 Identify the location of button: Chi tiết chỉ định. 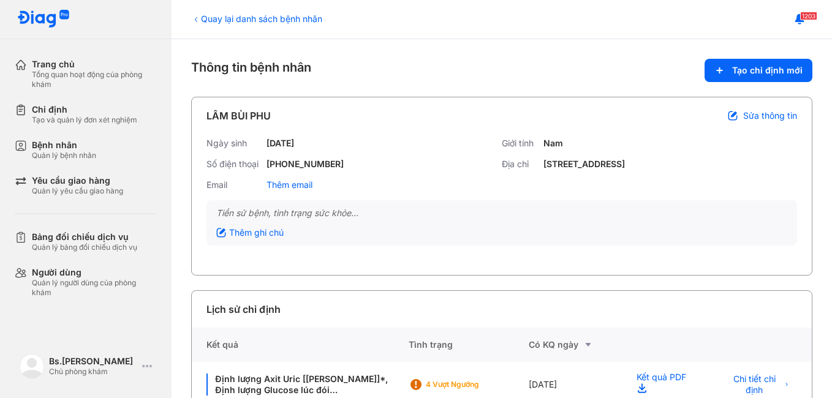
(758, 385).